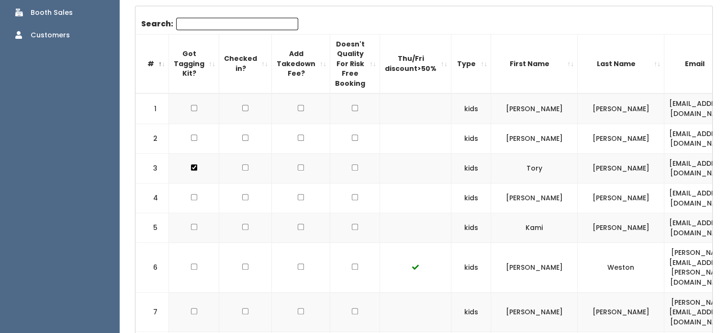 Image resolution: width=728 pixels, height=333 pixels. What do you see at coordinates (621, 64) in the screenshot?
I see `th: Last Name: activate to sort column ascending` at bounding box center [621, 64].